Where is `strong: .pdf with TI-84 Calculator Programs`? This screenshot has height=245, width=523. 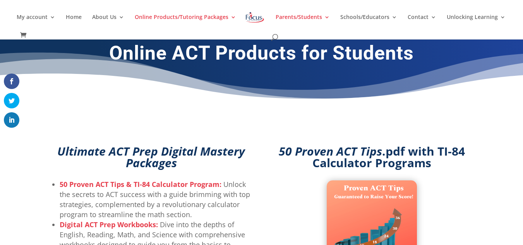 strong: .pdf with TI-84 Calculator Programs is located at coordinates (371, 157).